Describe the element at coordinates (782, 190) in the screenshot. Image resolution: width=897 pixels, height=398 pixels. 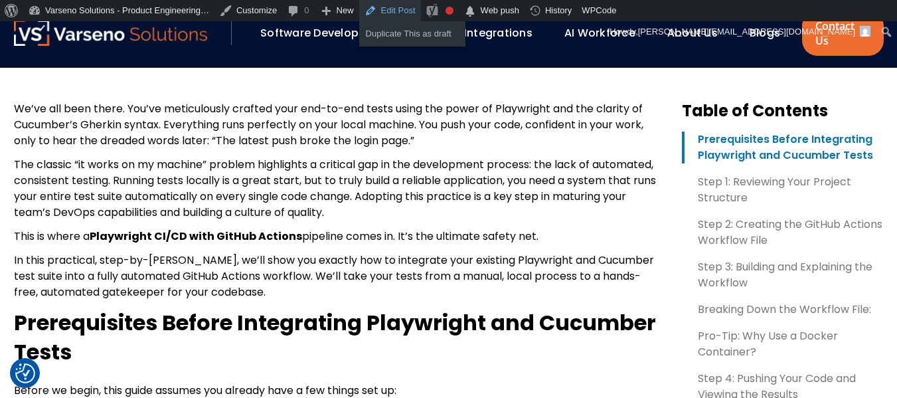
I see `a: Step 1: Reviewing Your Project Structure` at that location.